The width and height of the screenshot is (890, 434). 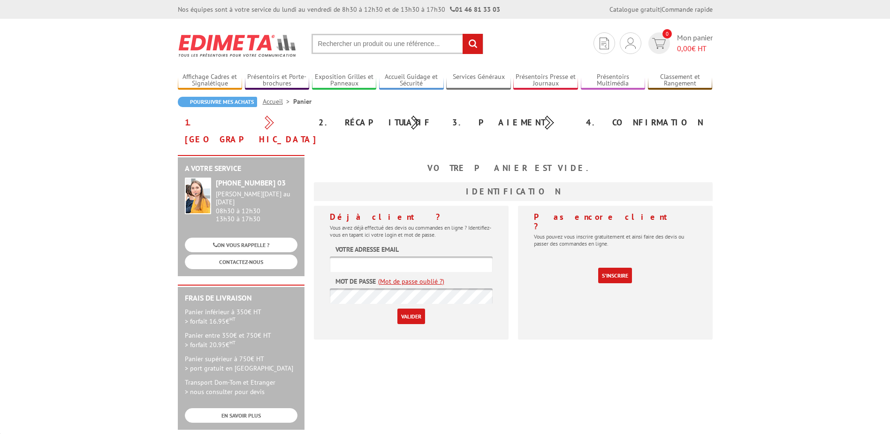 What do you see at coordinates (217, 102) in the screenshot?
I see `a: Poursuivre mes achats` at bounding box center [217, 102].